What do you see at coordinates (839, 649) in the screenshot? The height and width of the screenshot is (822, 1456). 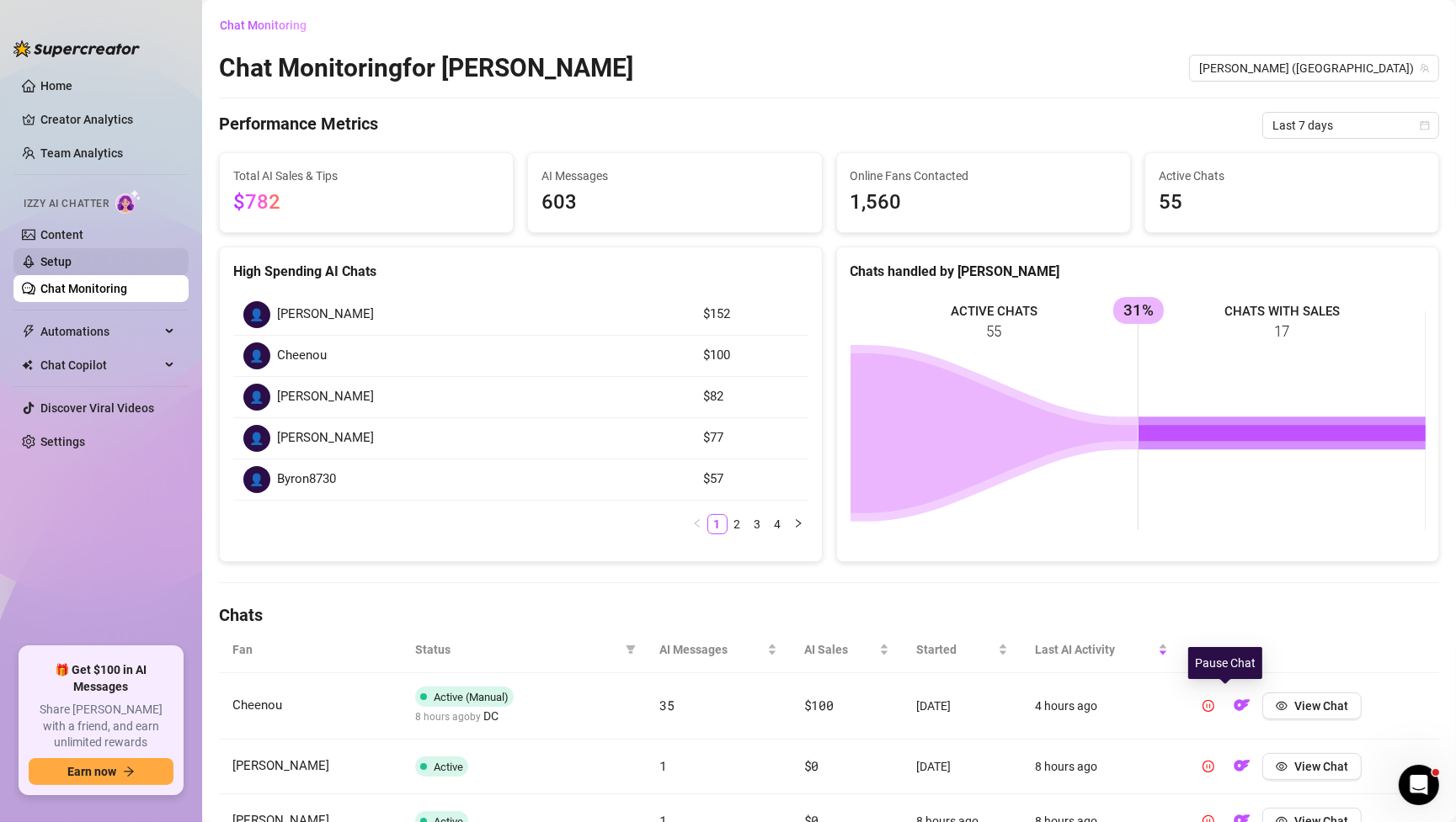 I see `span: AI Sales` at bounding box center [839, 649].